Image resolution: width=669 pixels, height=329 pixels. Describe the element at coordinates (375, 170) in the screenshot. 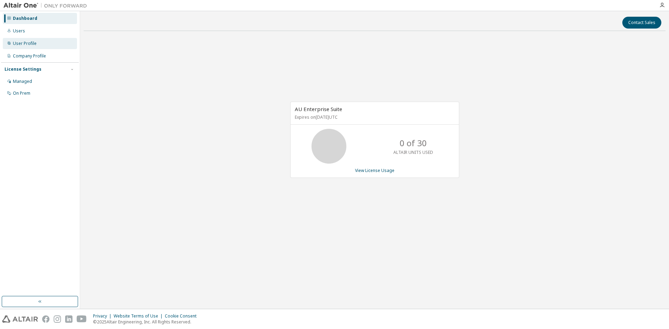

I see `a: View License Usage` at that location.